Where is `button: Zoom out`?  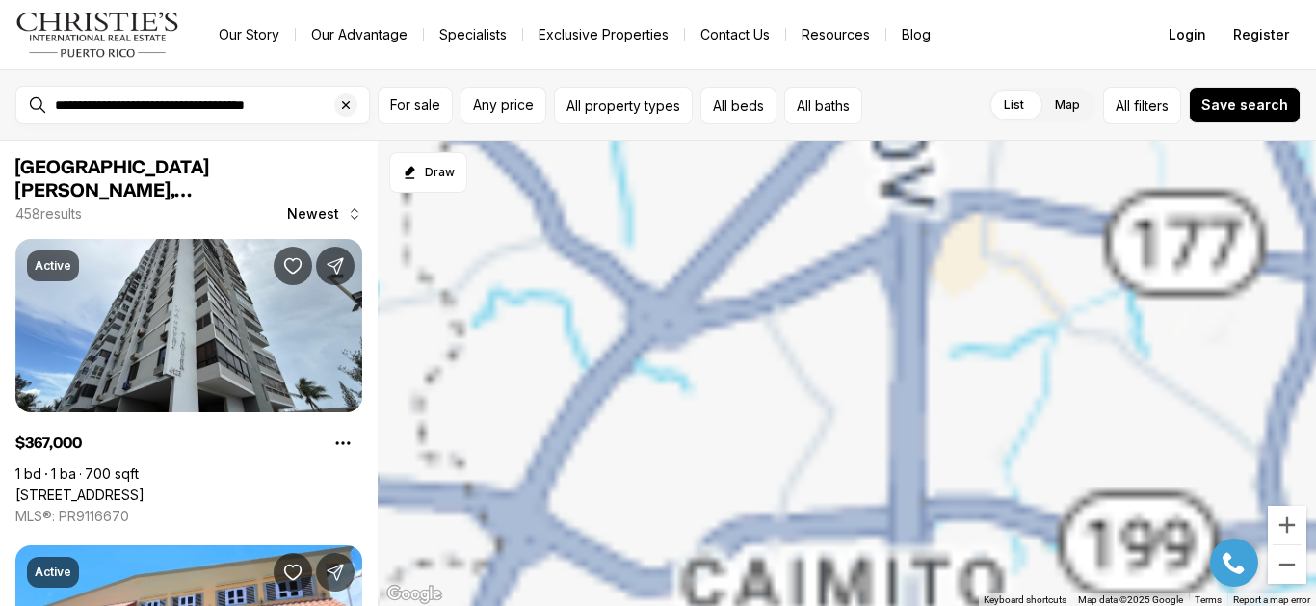 button: Zoom out is located at coordinates (1287, 565).